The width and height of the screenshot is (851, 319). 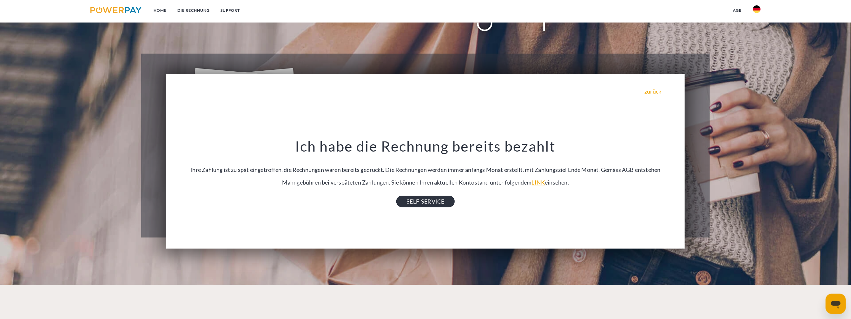 I want to click on a: agb, so click(x=738, y=10).